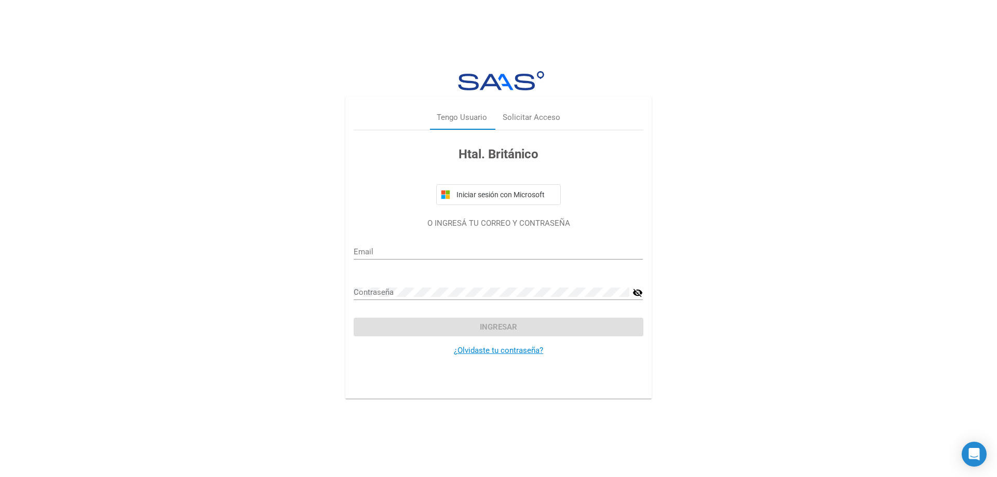 This screenshot has height=477, width=997. Describe the element at coordinates (498, 327) in the screenshot. I see `button: Ingresar` at that location.